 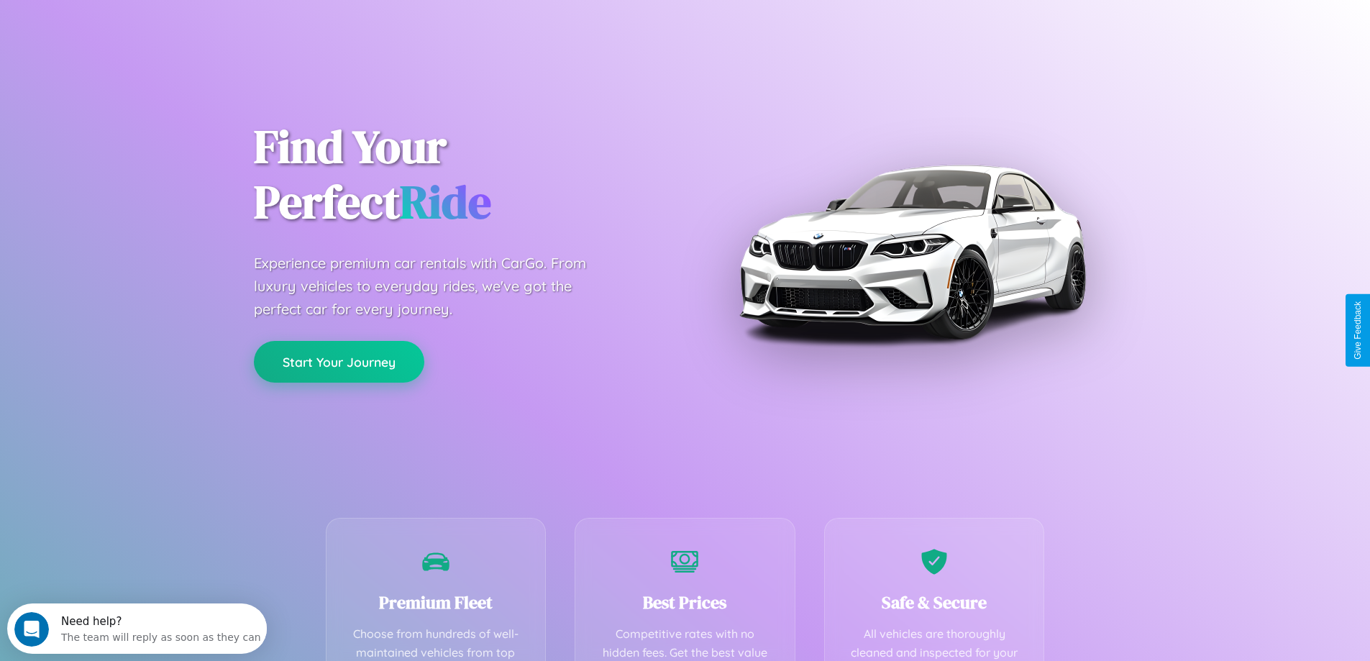 I want to click on img: Premium BMW car rental vehicle, so click(x=912, y=252).